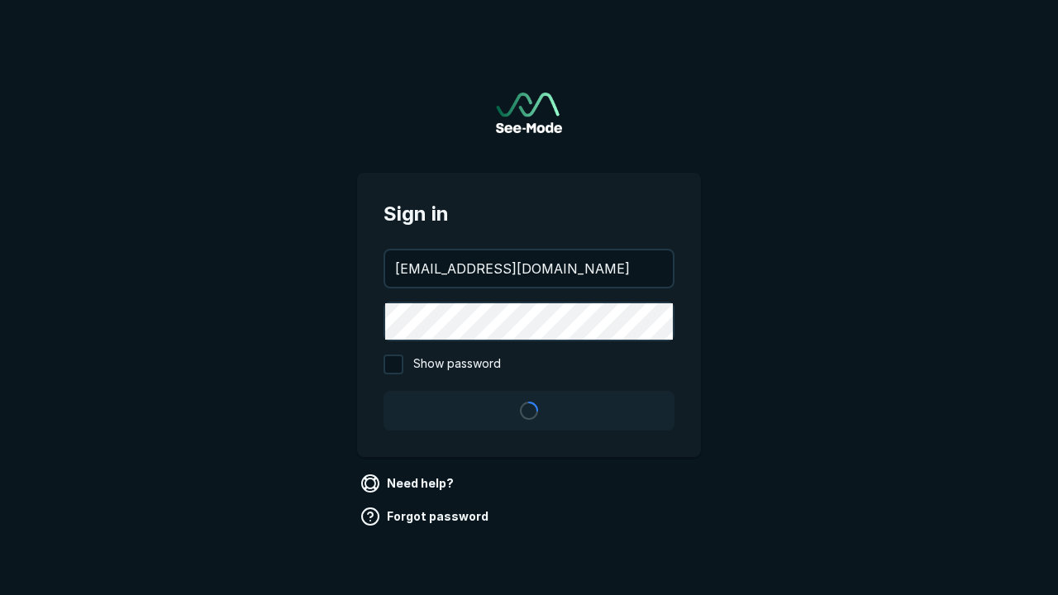 This screenshot has width=1058, height=595. What do you see at coordinates (529, 214) in the screenshot?
I see `span: Sign in` at bounding box center [529, 214].